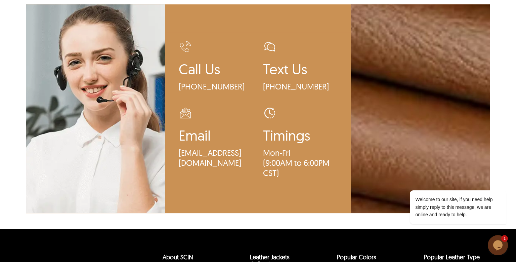  Describe the element at coordinates (61, 55) in the screenshot. I see `div: Welcome to our site, if you need help simply reply to this message, we are online and ready to help.` at that location.